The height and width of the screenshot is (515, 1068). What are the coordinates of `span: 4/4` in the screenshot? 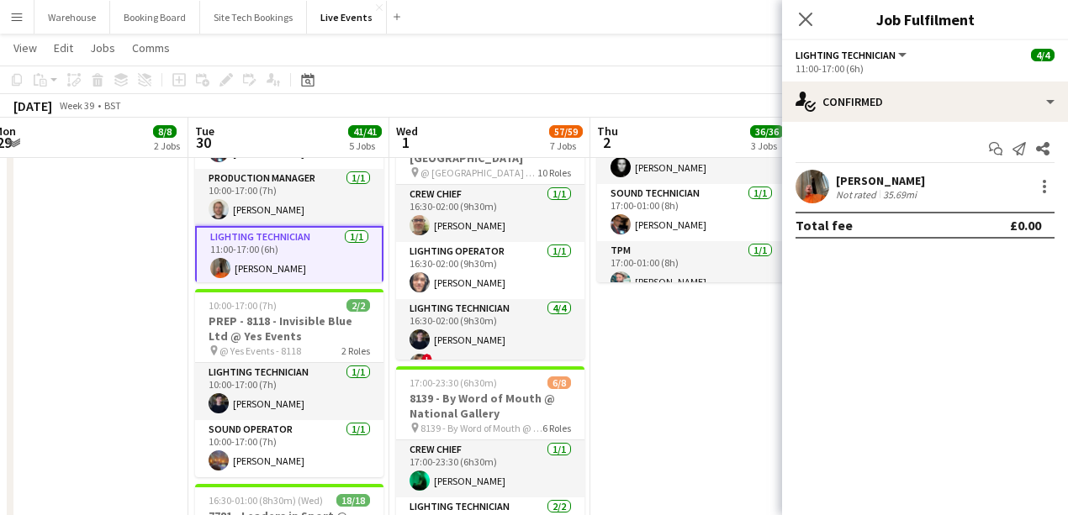 It's located at (1043, 55).